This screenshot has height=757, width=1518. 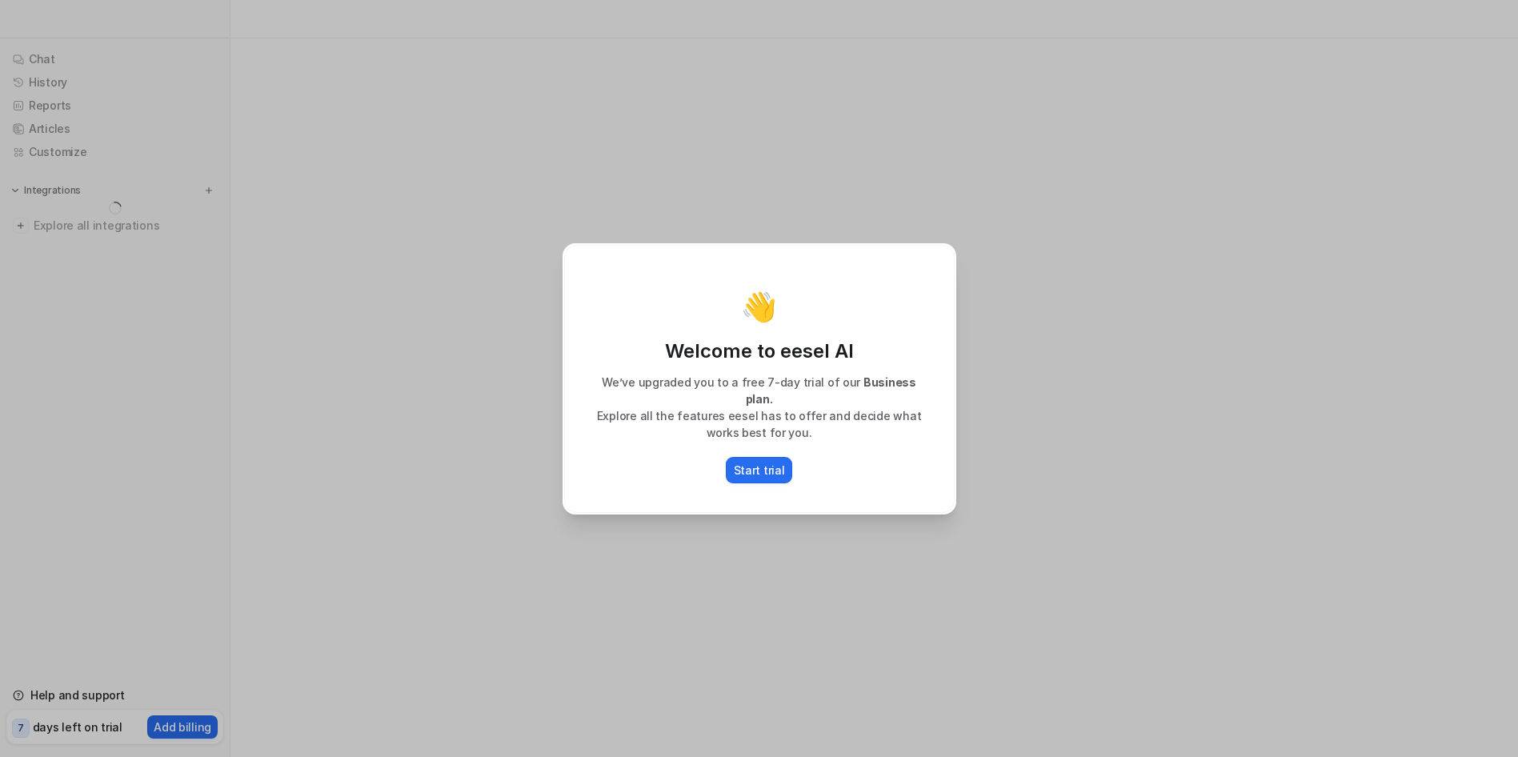 What do you see at coordinates (760, 391) in the screenshot?
I see `p: We’ve upgraded you to a free 7-day trial of our` at bounding box center [760, 391].